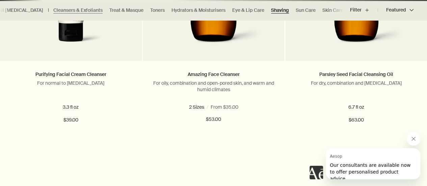  I want to click on a: Eye & Lip Care, so click(248, 10).